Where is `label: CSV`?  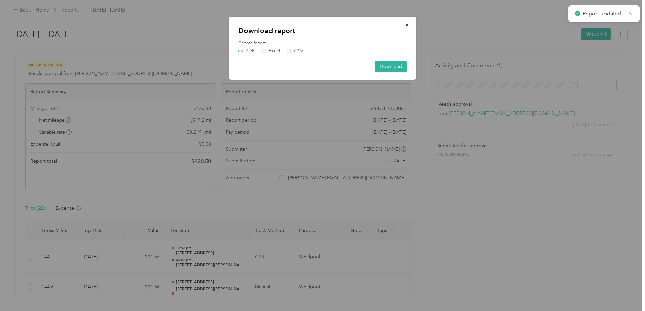 label: CSV is located at coordinates (295, 51).